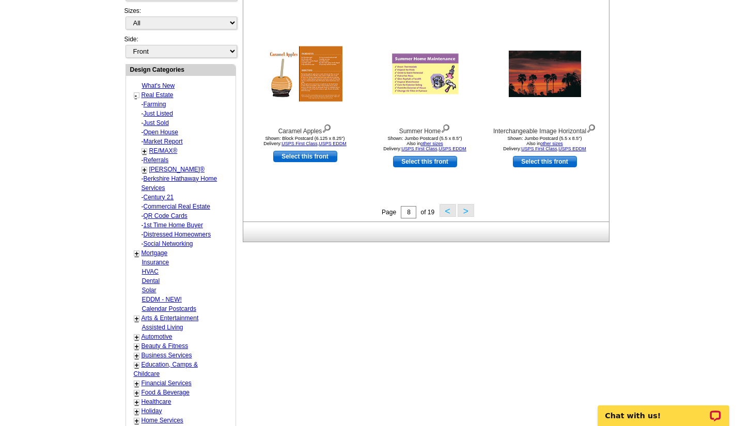 This screenshot has height=426, width=736. What do you see at coordinates (156, 123) in the screenshot?
I see `a: Just Sold` at bounding box center [156, 123].